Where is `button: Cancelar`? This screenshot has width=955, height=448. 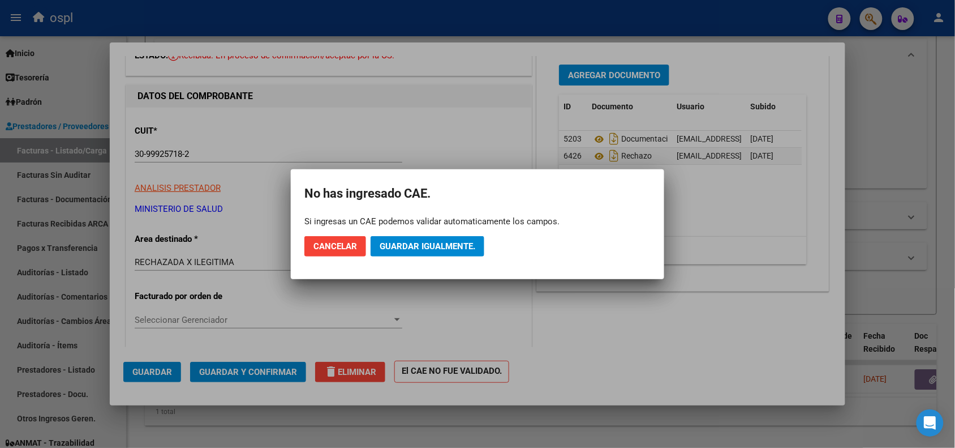
button: Cancelar is located at coordinates (335, 246).